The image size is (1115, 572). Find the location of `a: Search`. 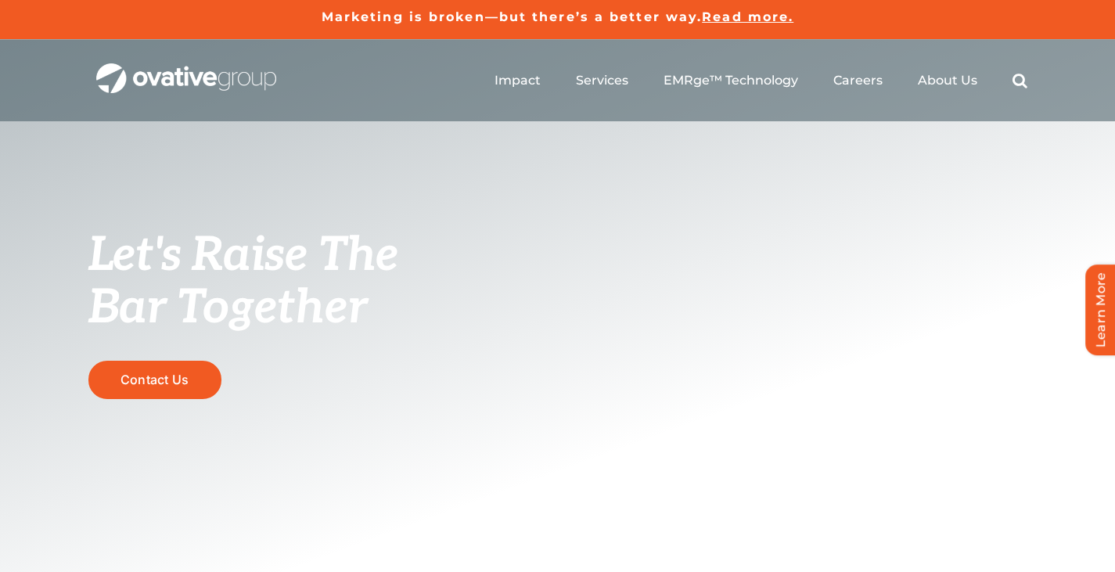

a: Search is located at coordinates (1020, 81).